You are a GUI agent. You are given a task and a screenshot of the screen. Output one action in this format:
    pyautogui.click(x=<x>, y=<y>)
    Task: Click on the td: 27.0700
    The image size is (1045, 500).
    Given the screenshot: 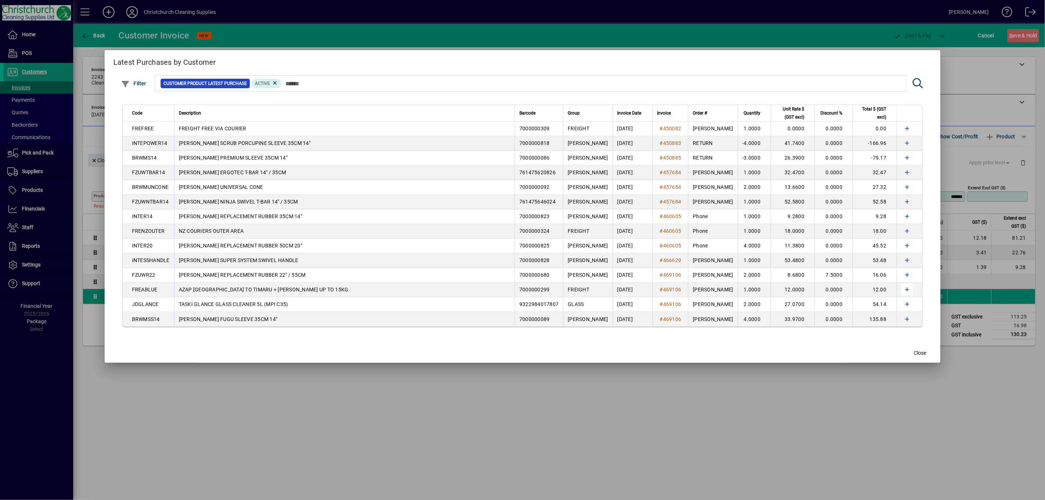 What is the action you would take?
    pyautogui.click(x=793, y=304)
    